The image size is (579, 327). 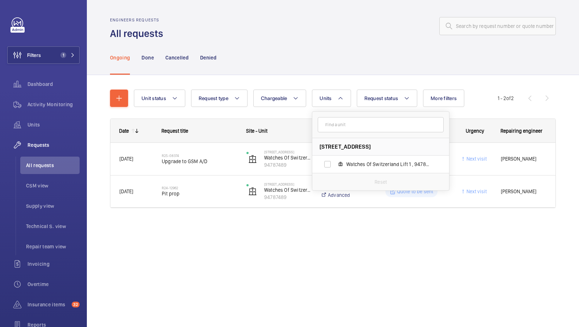 I want to click on span: 32, so click(x=76, y=304).